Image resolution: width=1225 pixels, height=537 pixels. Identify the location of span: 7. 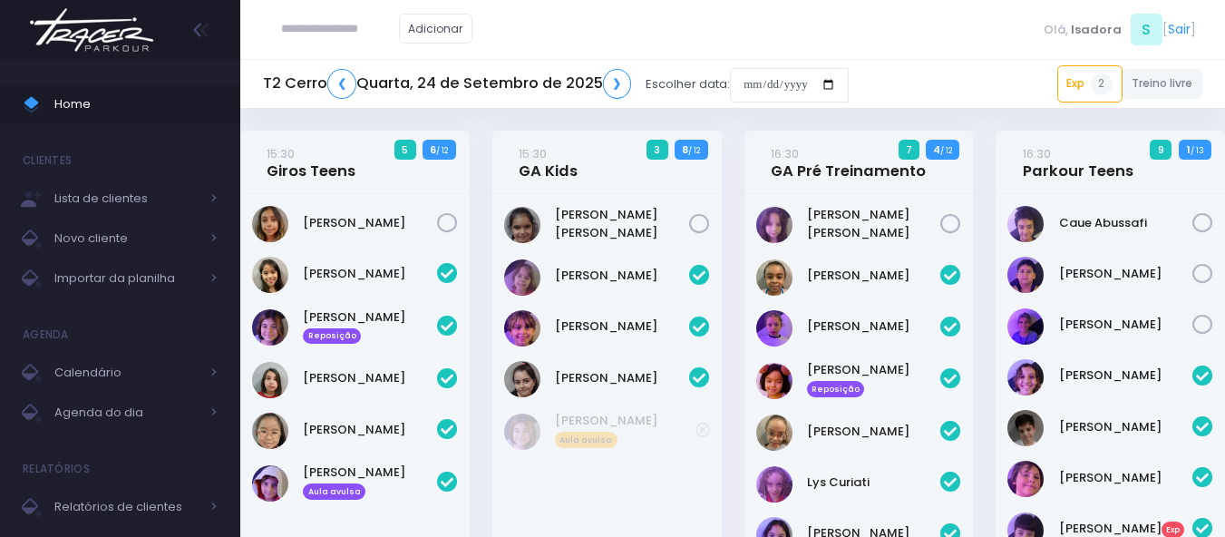
(909, 150).